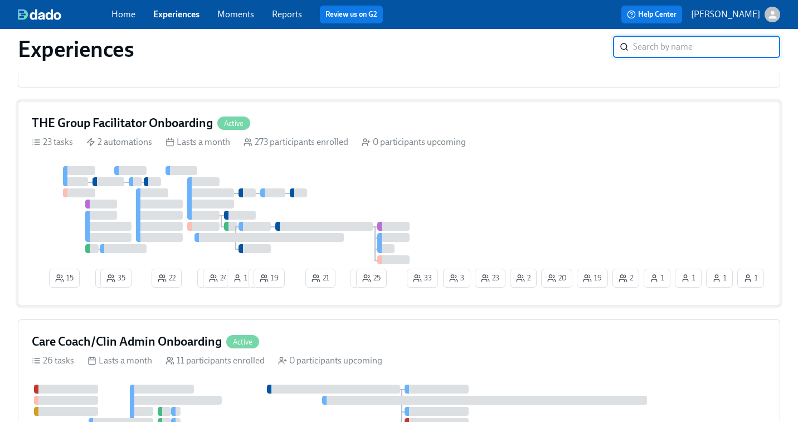 The width and height of the screenshot is (798, 422). What do you see at coordinates (218, 278) in the screenshot?
I see `button: 24` at bounding box center [218, 278].